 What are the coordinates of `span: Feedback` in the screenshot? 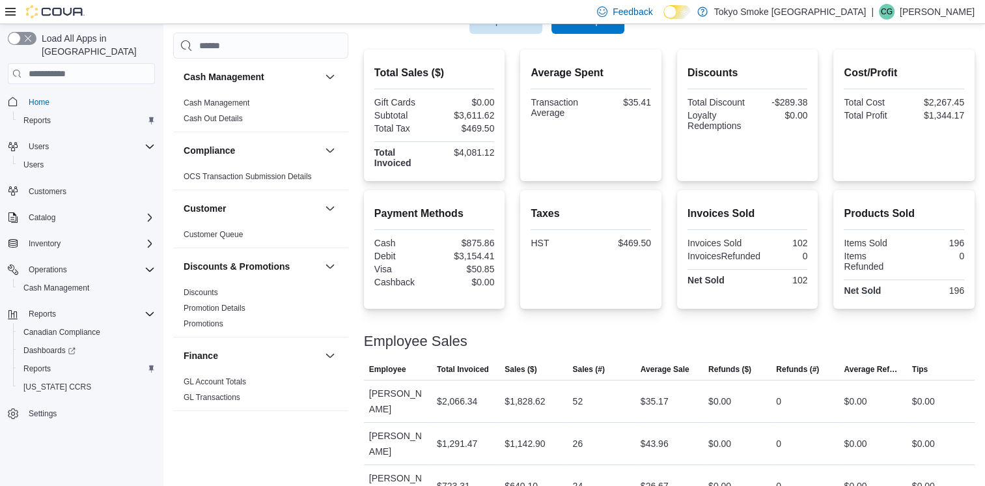 It's located at (632, 12).